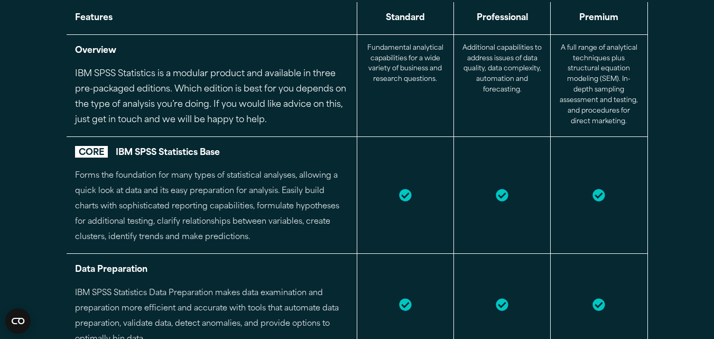  What do you see at coordinates (212, 18) in the screenshot?
I see `th: Features` at bounding box center [212, 18].